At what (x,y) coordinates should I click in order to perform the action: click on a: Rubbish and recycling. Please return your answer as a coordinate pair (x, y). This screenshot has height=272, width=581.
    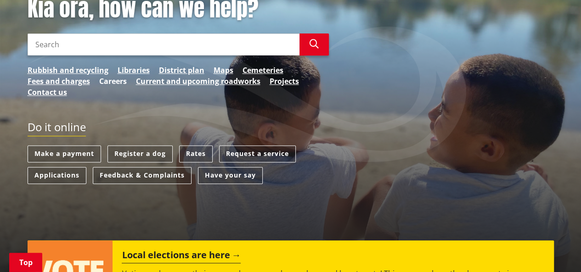
    Looking at the image, I should click on (68, 70).